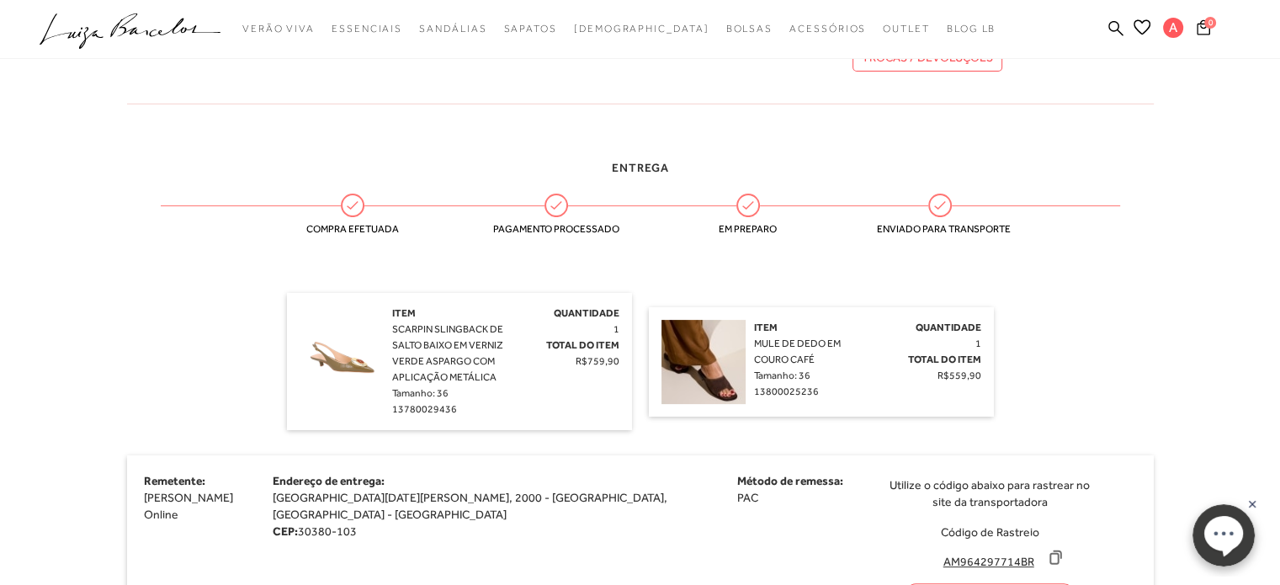  What do you see at coordinates (747, 497) in the screenshot?
I see `span: PAC` at bounding box center [747, 497].